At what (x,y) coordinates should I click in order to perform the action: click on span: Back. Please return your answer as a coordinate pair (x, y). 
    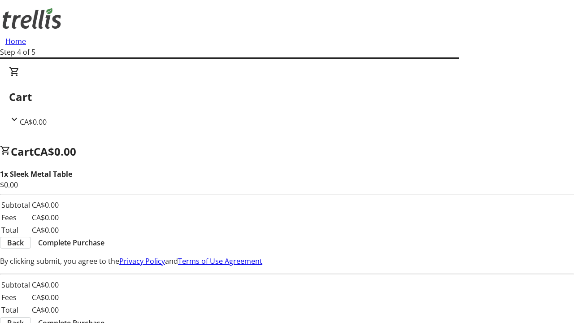
    Looking at the image, I should click on (15, 243).